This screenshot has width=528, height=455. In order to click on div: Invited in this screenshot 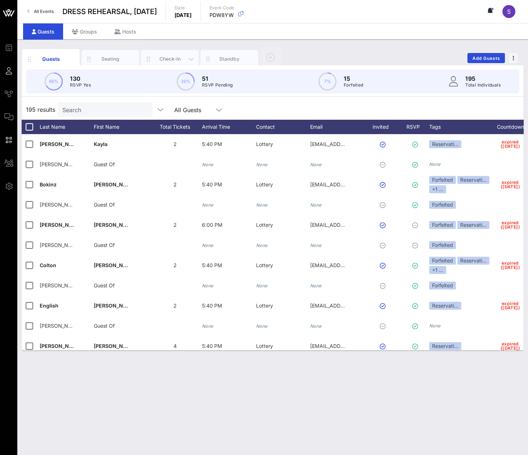, I will do `click(384, 127)`.